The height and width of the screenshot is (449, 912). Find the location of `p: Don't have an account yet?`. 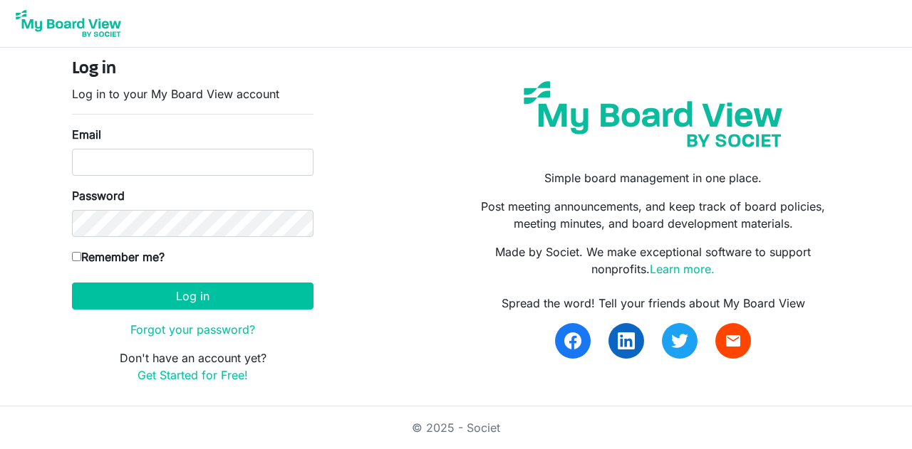

p: Don't have an account yet? is located at coordinates (192, 367).